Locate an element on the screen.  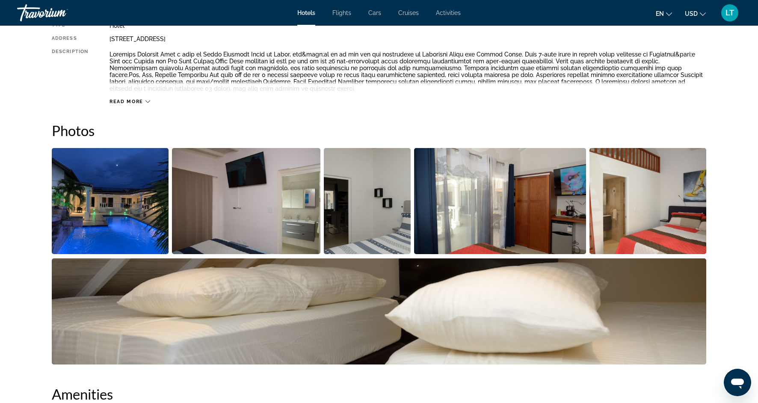
span: Hotels is located at coordinates (306, 13).